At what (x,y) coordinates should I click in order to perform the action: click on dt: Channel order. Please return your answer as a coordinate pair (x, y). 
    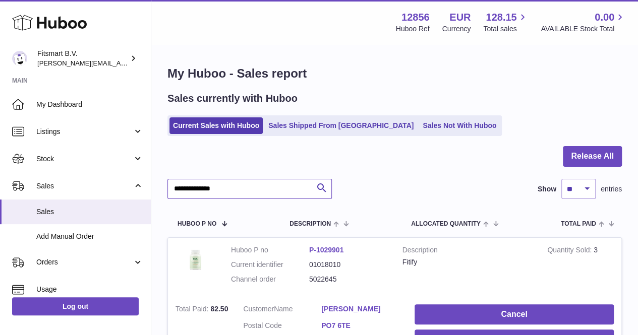
    Looking at the image, I should click on (270, 279).